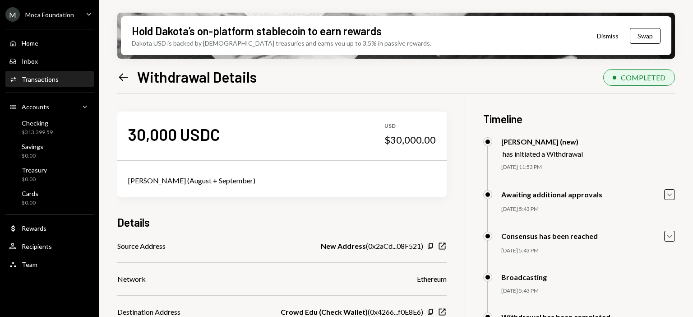  Describe the element at coordinates (50, 264) in the screenshot. I see `a: Team` at that location.